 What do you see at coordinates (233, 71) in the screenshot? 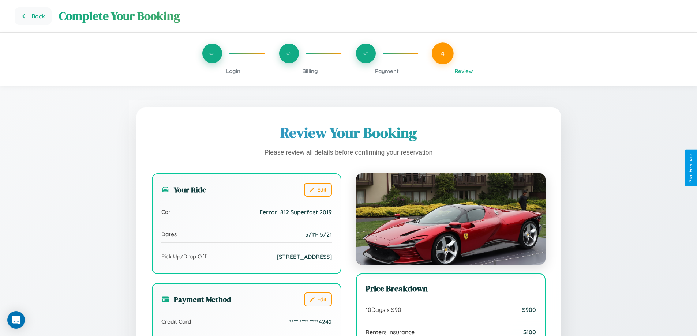
I see `span: Login` at bounding box center [233, 71].